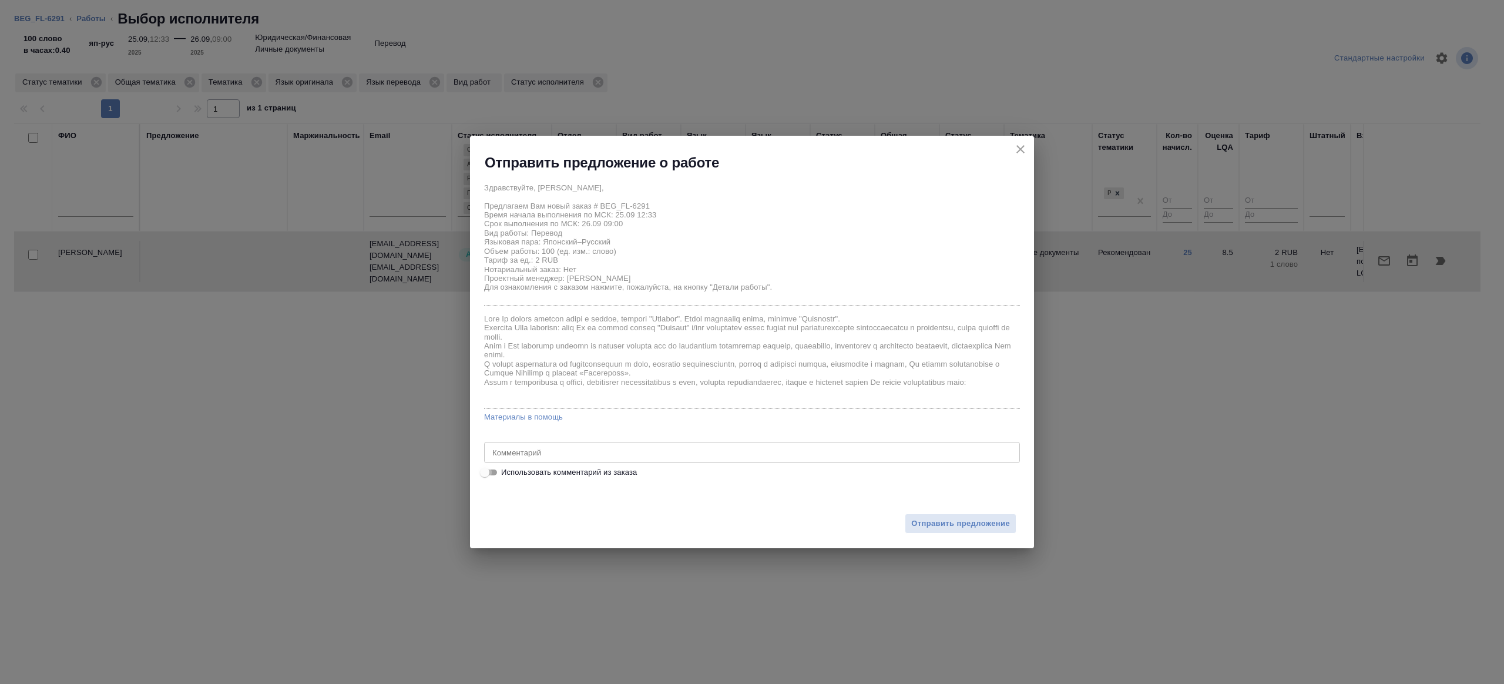  Describe the element at coordinates (1021, 149) in the screenshot. I see `button: close` at that location.